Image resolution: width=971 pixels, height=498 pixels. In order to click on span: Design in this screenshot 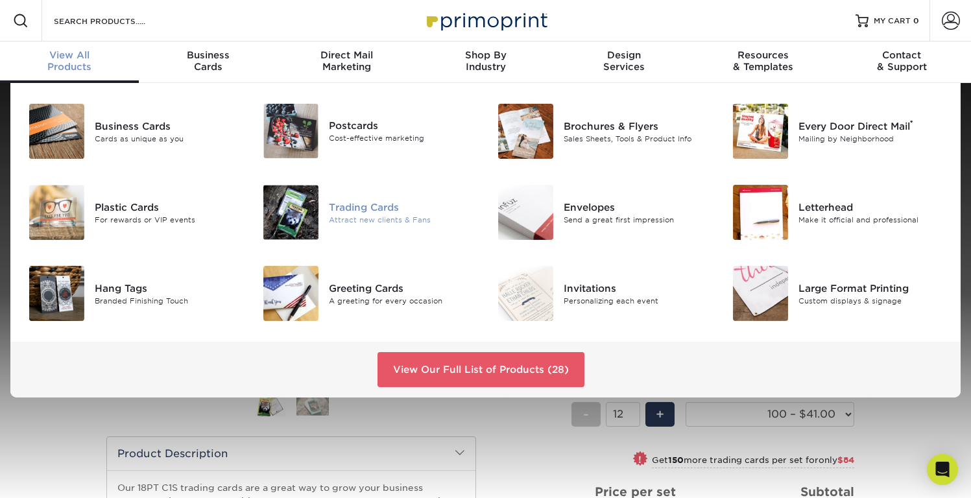, I will do `click(624, 55)`.